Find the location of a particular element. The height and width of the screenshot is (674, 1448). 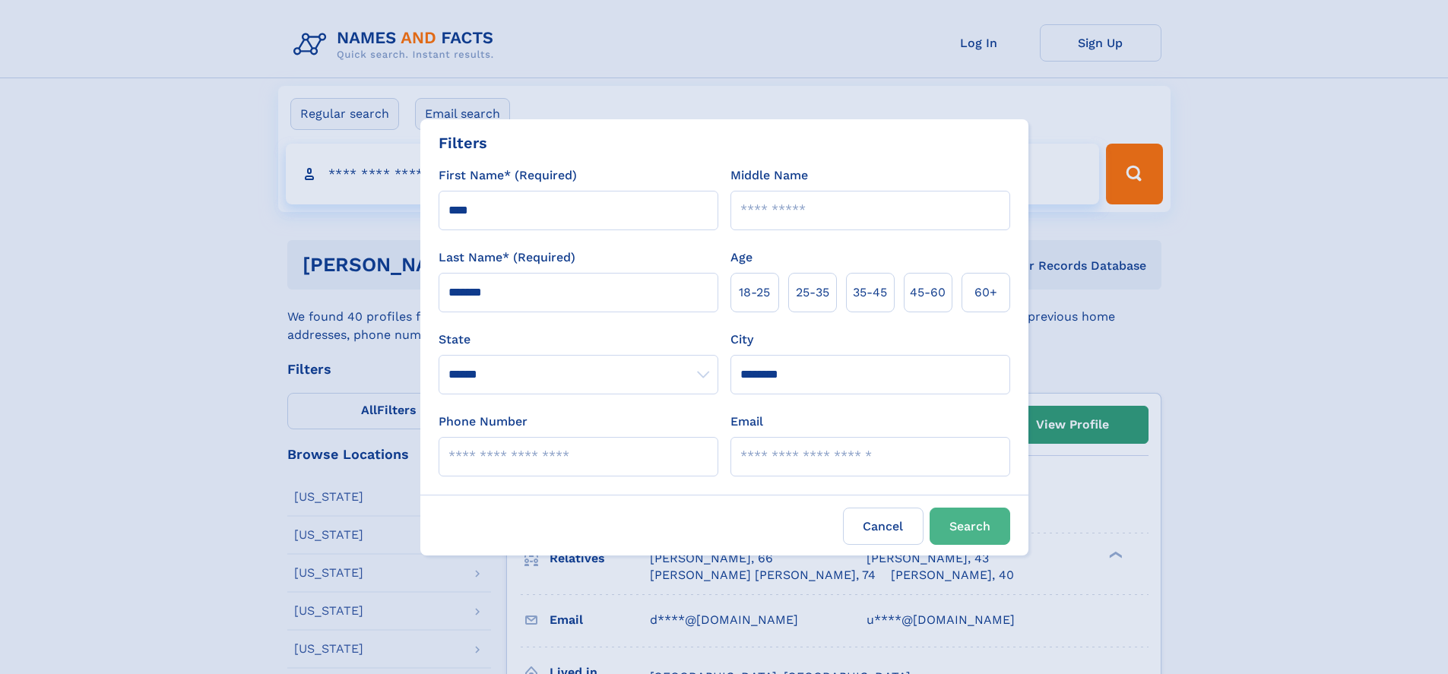

label: Email is located at coordinates (746, 422).